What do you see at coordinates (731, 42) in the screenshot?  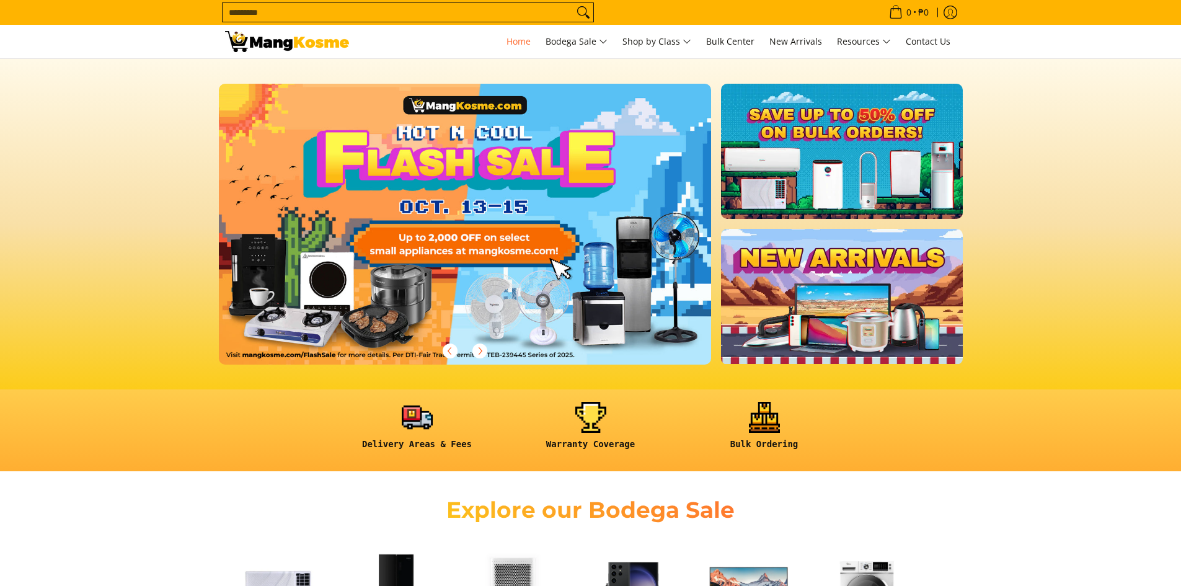 I see `a: Bulk Center` at bounding box center [731, 42].